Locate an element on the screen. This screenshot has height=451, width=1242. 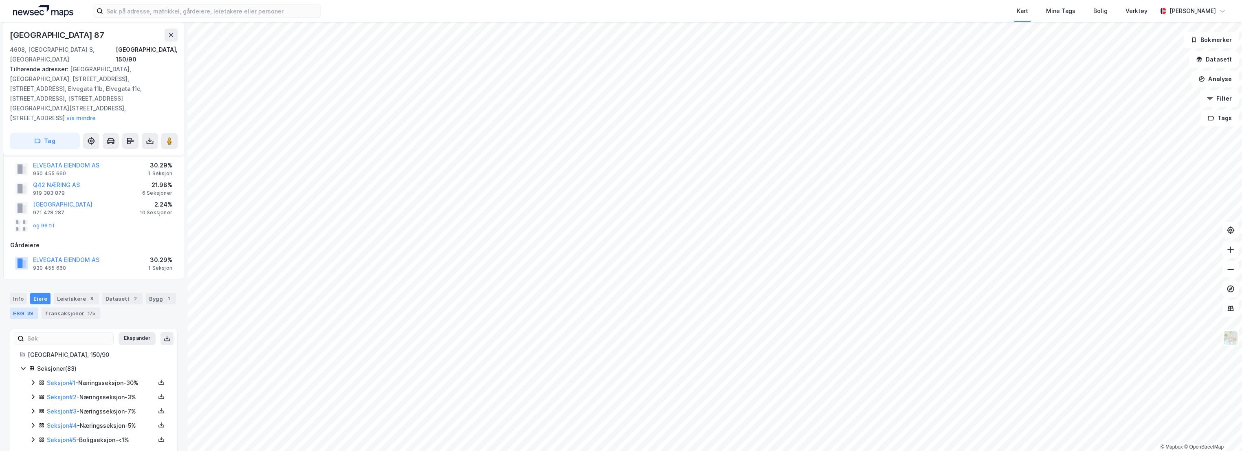
div: 1 is located at coordinates (169, 299).